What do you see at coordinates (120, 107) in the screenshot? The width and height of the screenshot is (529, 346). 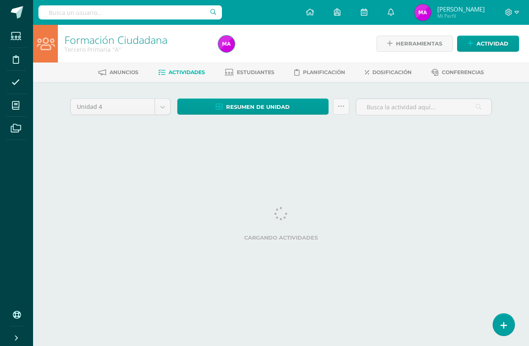 I see `a: Unidad 4` at bounding box center [120, 107].